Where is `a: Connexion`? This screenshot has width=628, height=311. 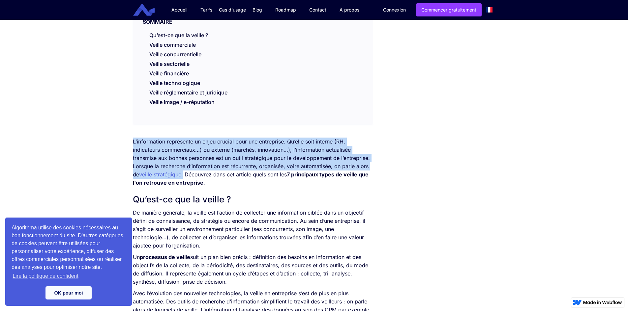 a: Connexion is located at coordinates (394, 10).